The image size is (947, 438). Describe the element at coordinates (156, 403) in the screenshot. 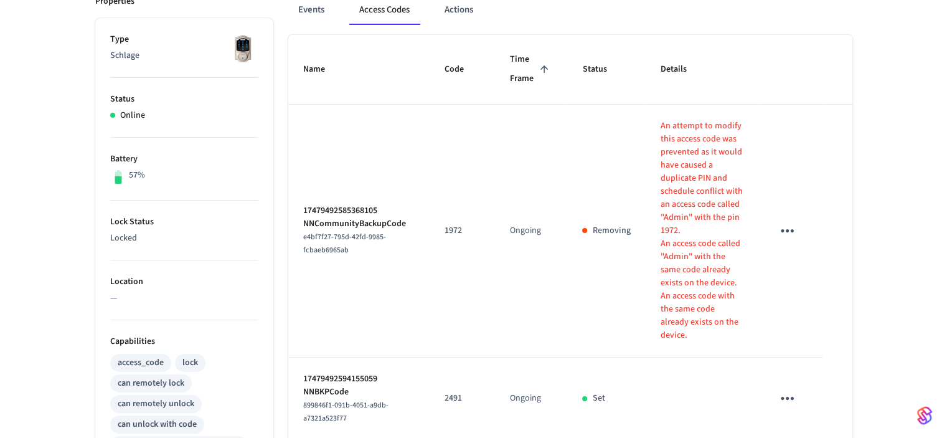

I see `div: can remotely unlock` at that location.